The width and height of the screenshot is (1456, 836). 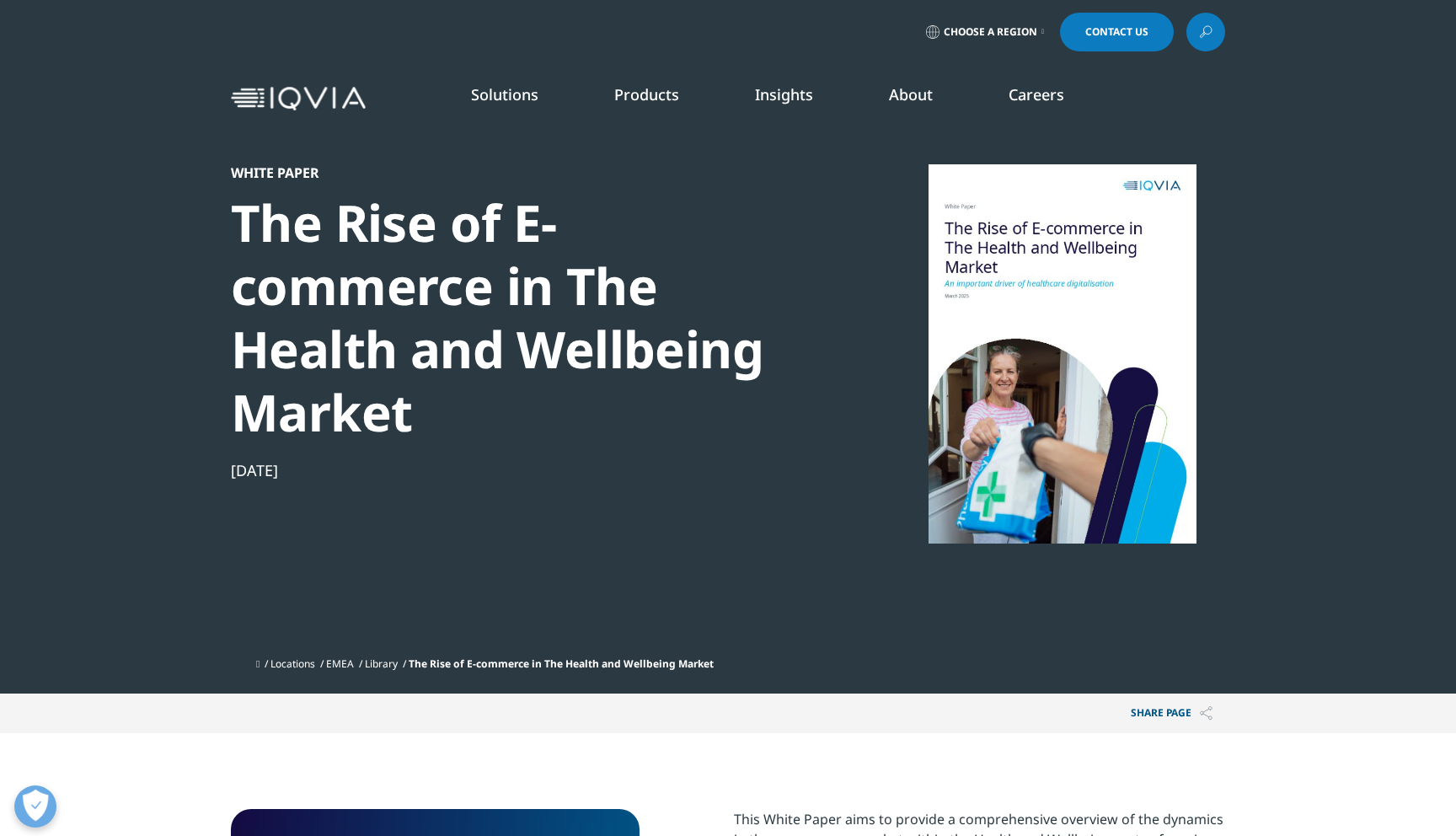 I want to click on nav: Primary, so click(x=799, y=99).